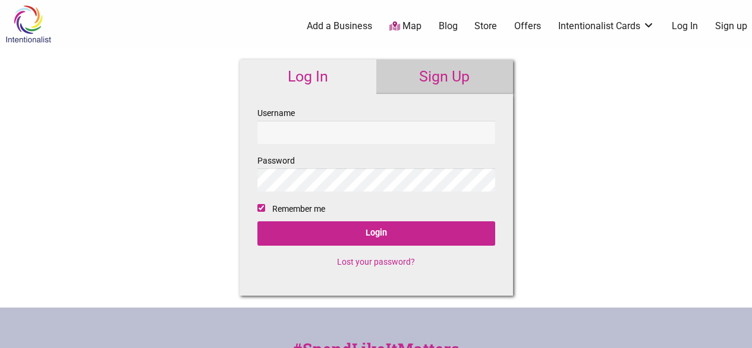 Image resolution: width=752 pixels, height=348 pixels. I want to click on input: Password, so click(376, 179).